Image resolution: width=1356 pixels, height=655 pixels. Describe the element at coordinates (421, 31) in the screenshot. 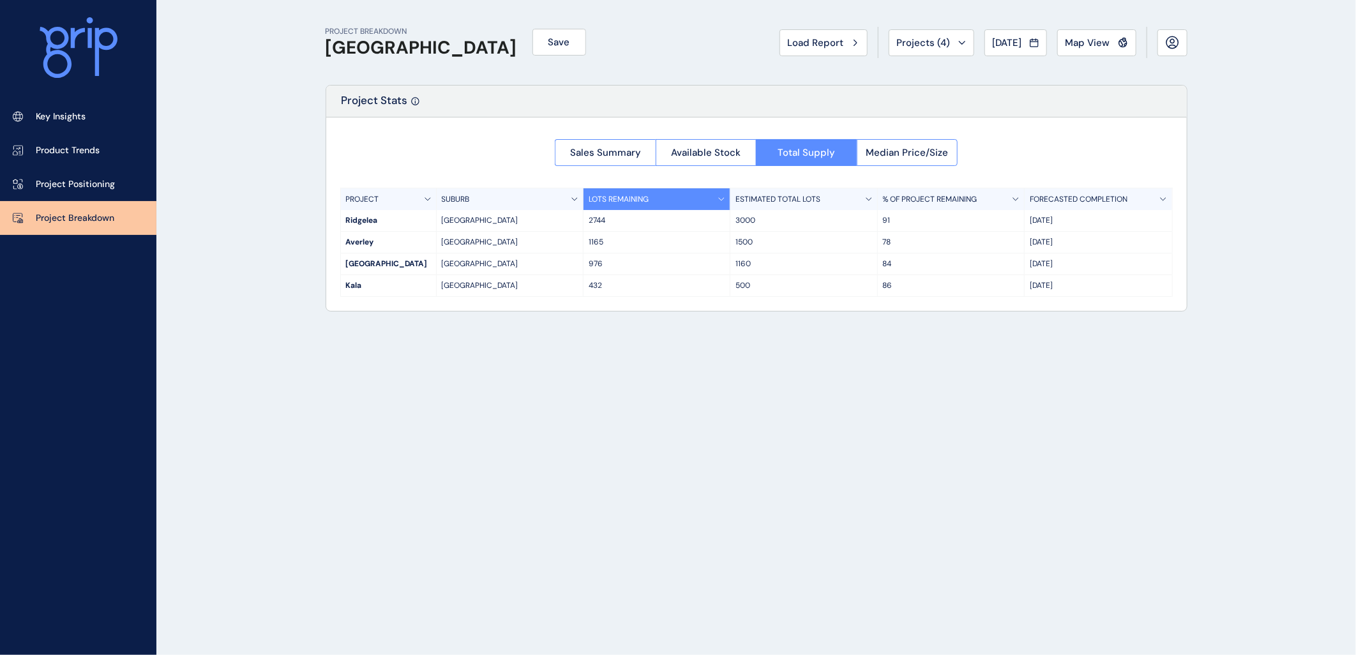

I see `p: PROJECT BREAKDOWN` at that location.